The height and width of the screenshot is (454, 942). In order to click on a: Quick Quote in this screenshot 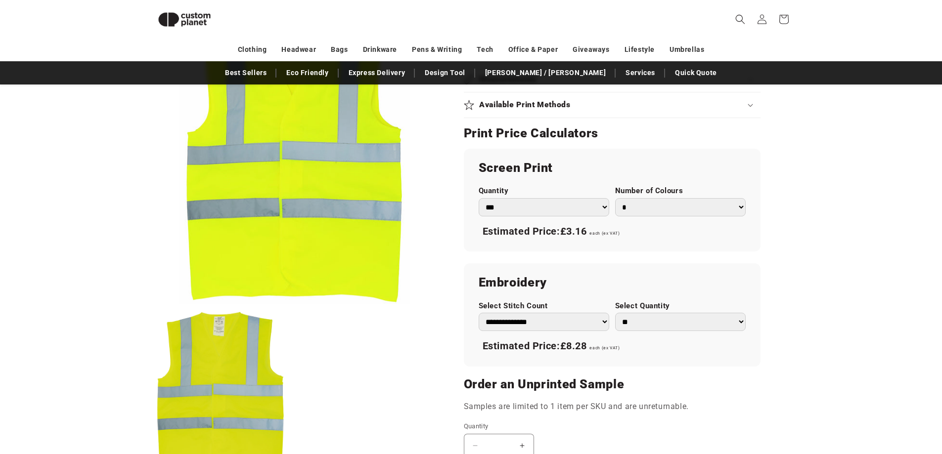, I will do `click(696, 73)`.